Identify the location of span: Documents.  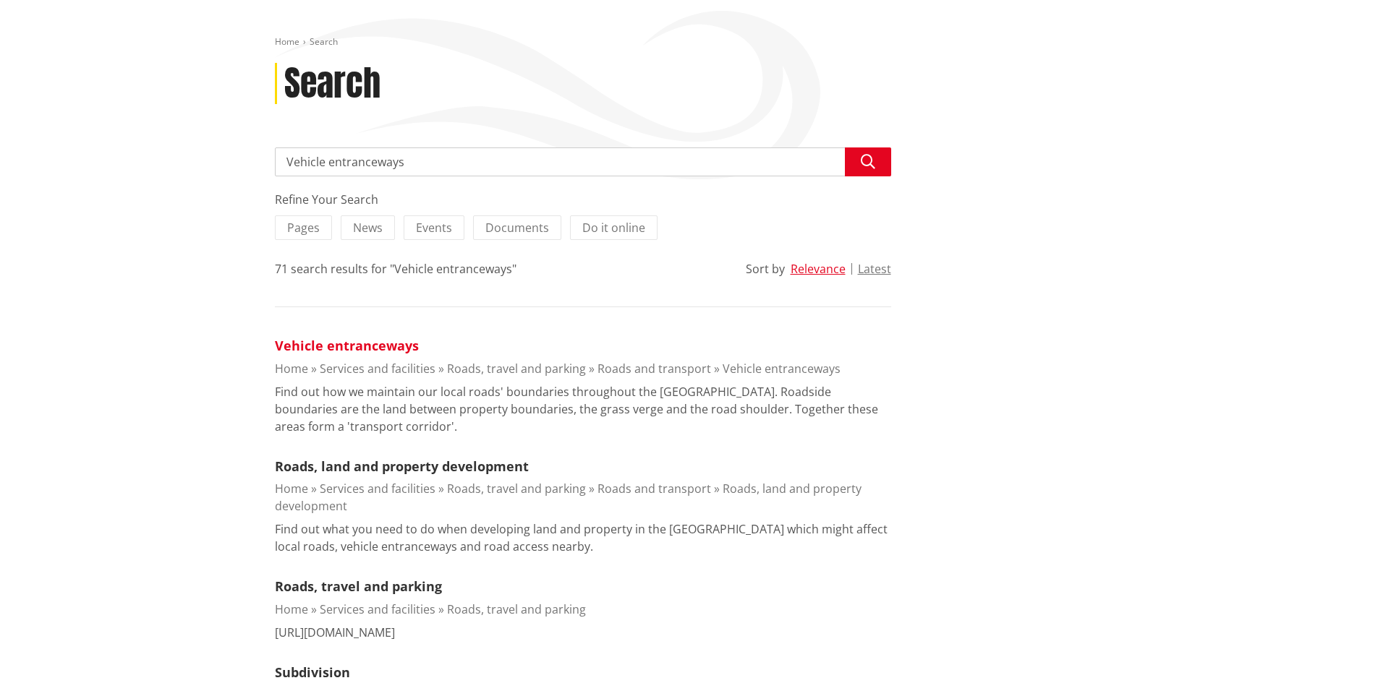
(517, 228).